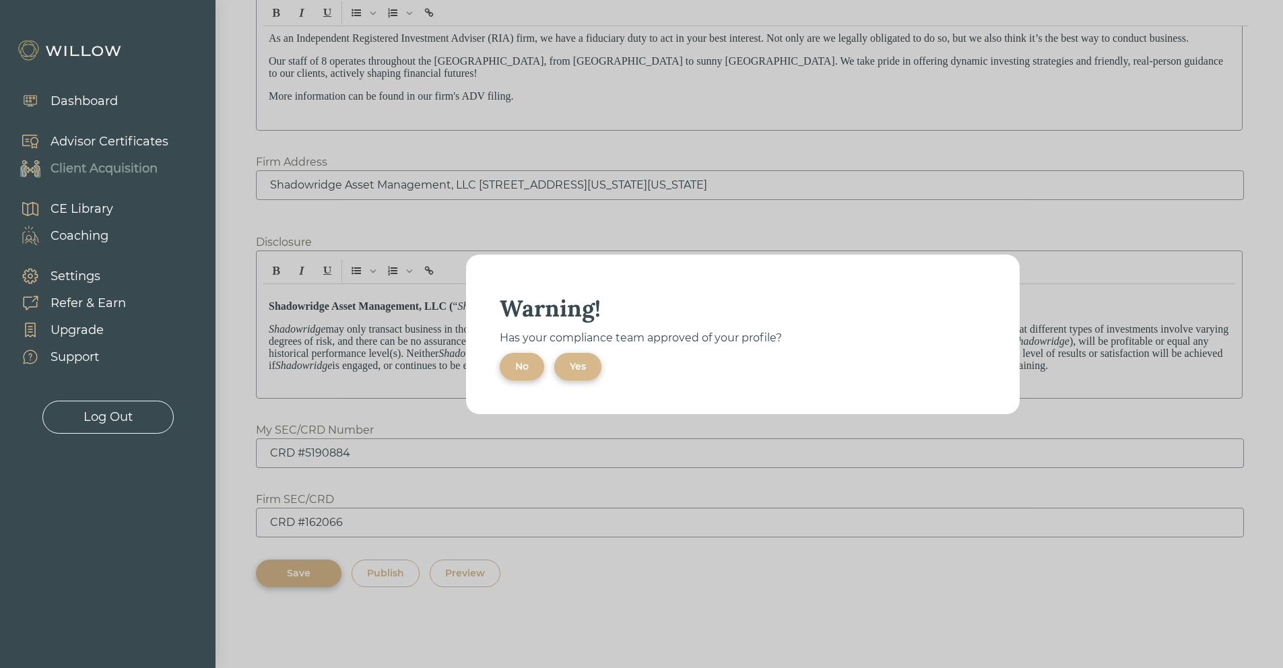 The height and width of the screenshot is (668, 1283). Describe the element at coordinates (109, 141) in the screenshot. I see `div: Advisor Certificates` at that location.